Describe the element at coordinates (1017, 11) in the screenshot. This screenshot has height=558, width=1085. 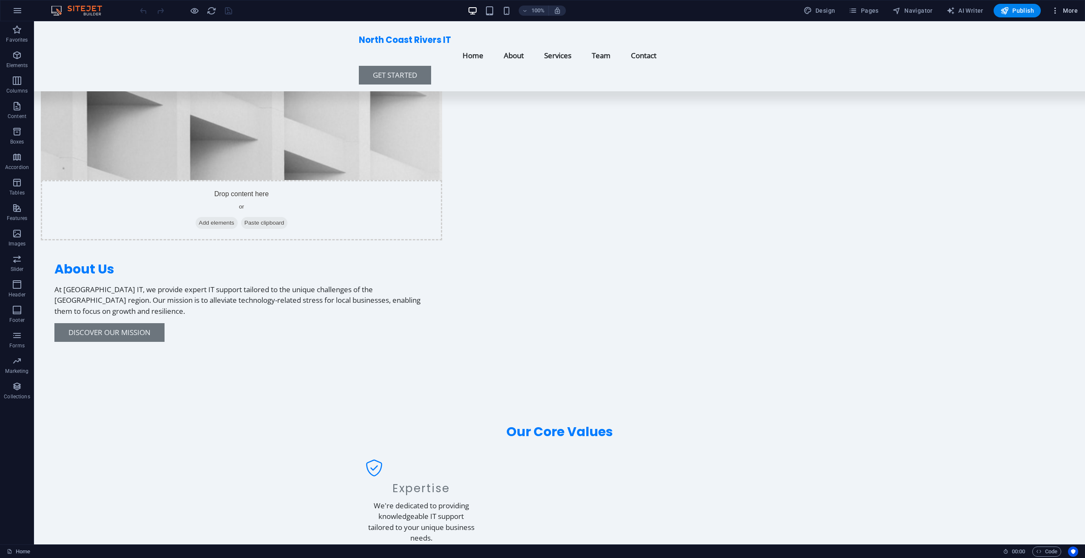
I see `button: Publish` at that location.